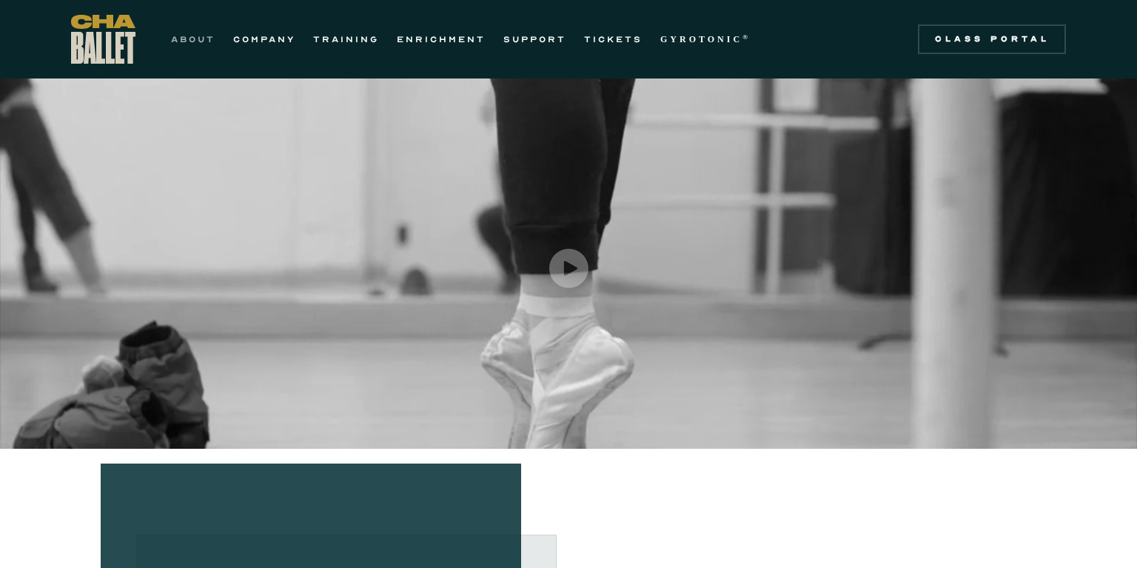 This screenshot has height=568, width=1137. What do you see at coordinates (534, 39) in the screenshot?
I see `a: SUPPORT` at bounding box center [534, 39].